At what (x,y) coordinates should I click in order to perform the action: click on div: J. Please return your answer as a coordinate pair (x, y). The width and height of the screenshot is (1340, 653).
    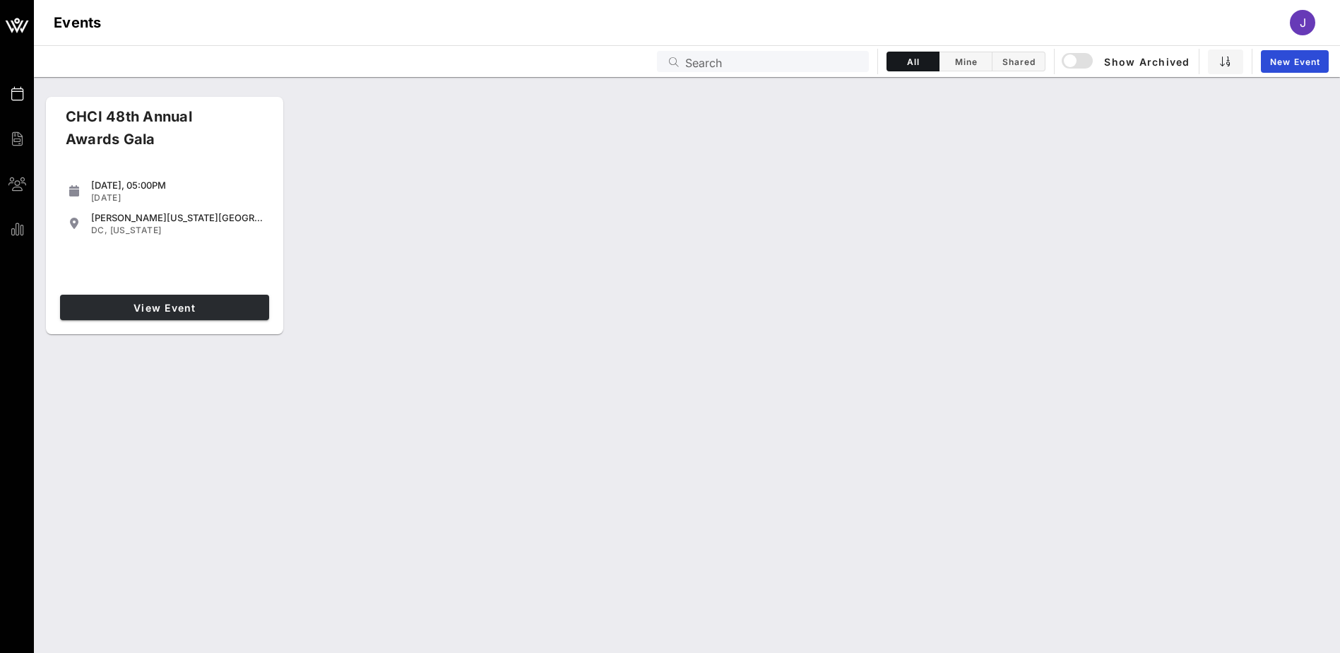
    Looking at the image, I should click on (1303, 23).